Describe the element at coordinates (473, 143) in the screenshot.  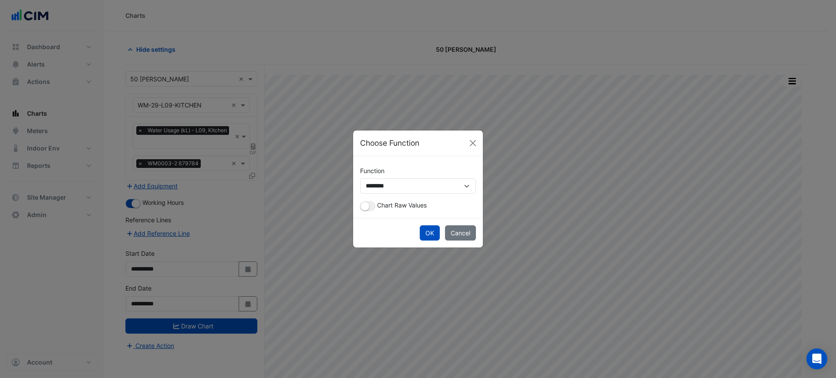
I see `button: Close` at that location.